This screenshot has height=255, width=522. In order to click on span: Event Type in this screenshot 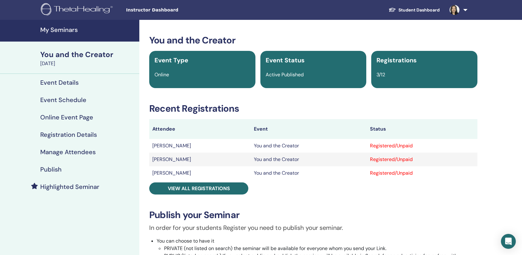, I will do `click(171, 60)`.